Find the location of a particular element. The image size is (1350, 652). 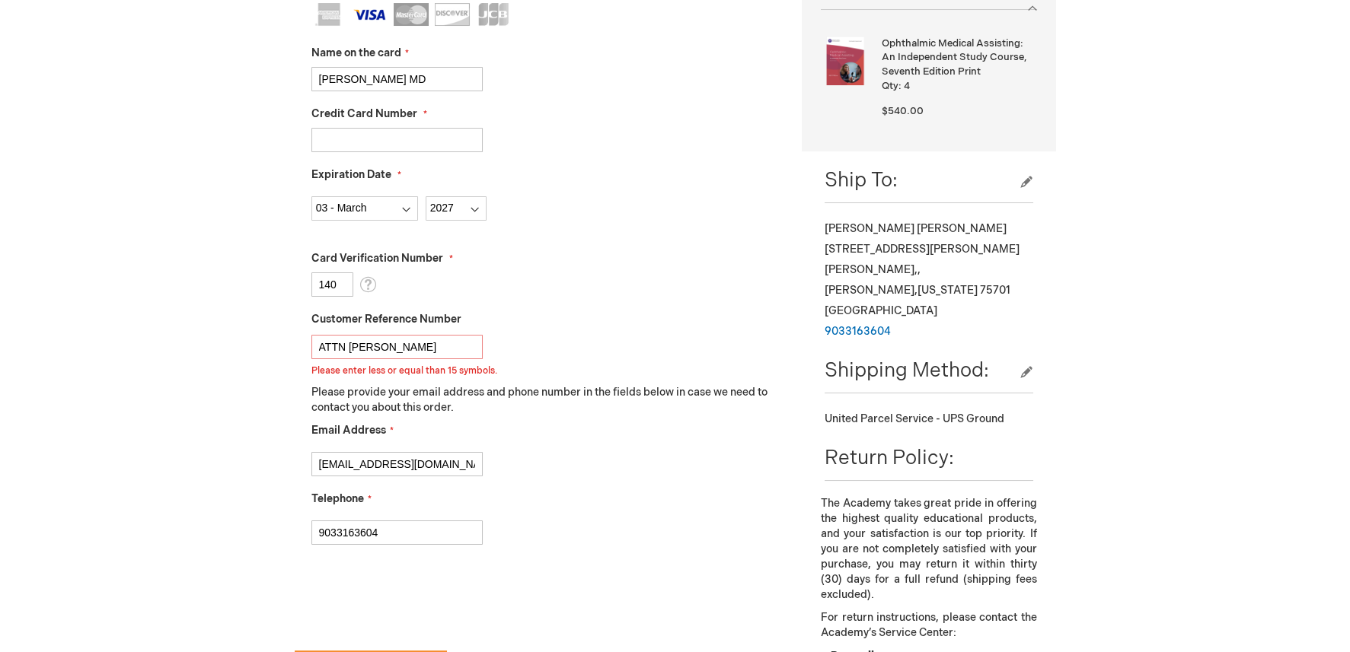

p: For return instructions, please contact the Academy’s Service Center: is located at coordinates (928, 626).